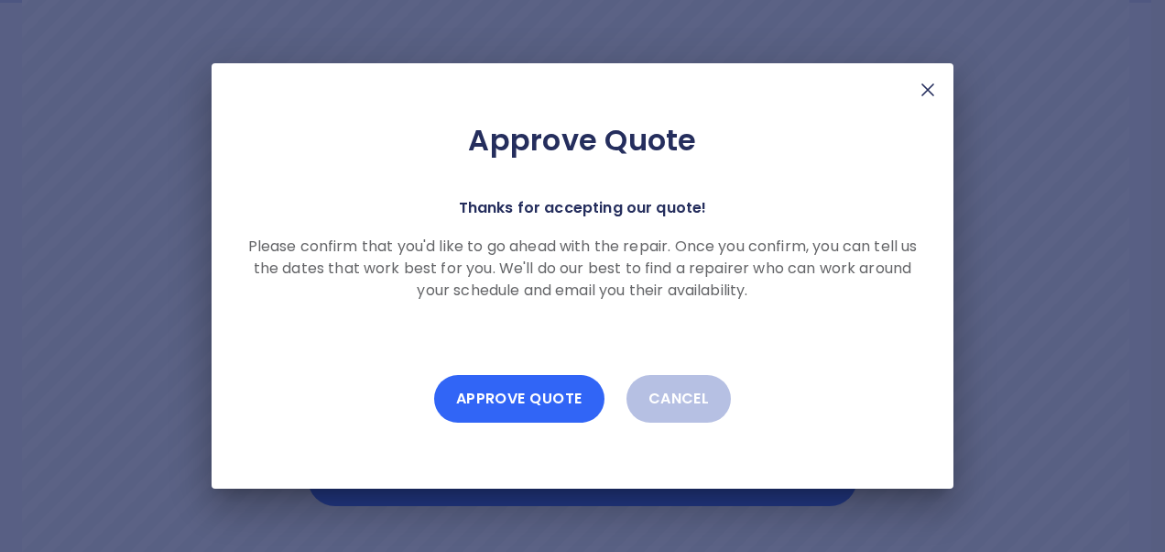 Image resolution: width=1165 pixels, height=552 pixels. Describe the element at coordinates (583, 268) in the screenshot. I see `p: Please confirm that you'd like to go ahead with the repair. Once you confirm, you can tell us the...` at that location.